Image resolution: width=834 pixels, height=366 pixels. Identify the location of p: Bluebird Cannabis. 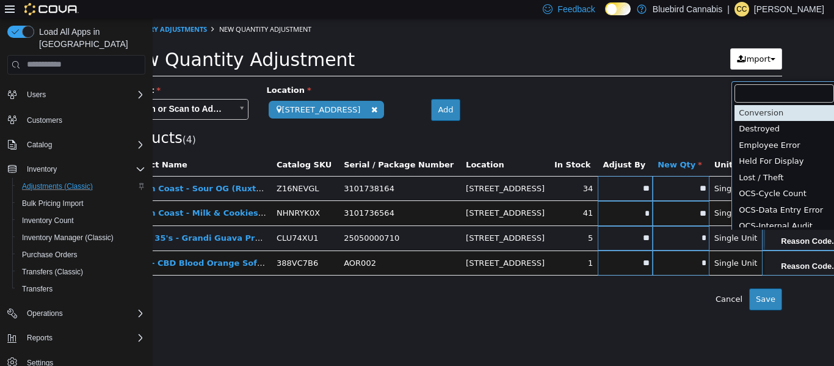
(688, 9).